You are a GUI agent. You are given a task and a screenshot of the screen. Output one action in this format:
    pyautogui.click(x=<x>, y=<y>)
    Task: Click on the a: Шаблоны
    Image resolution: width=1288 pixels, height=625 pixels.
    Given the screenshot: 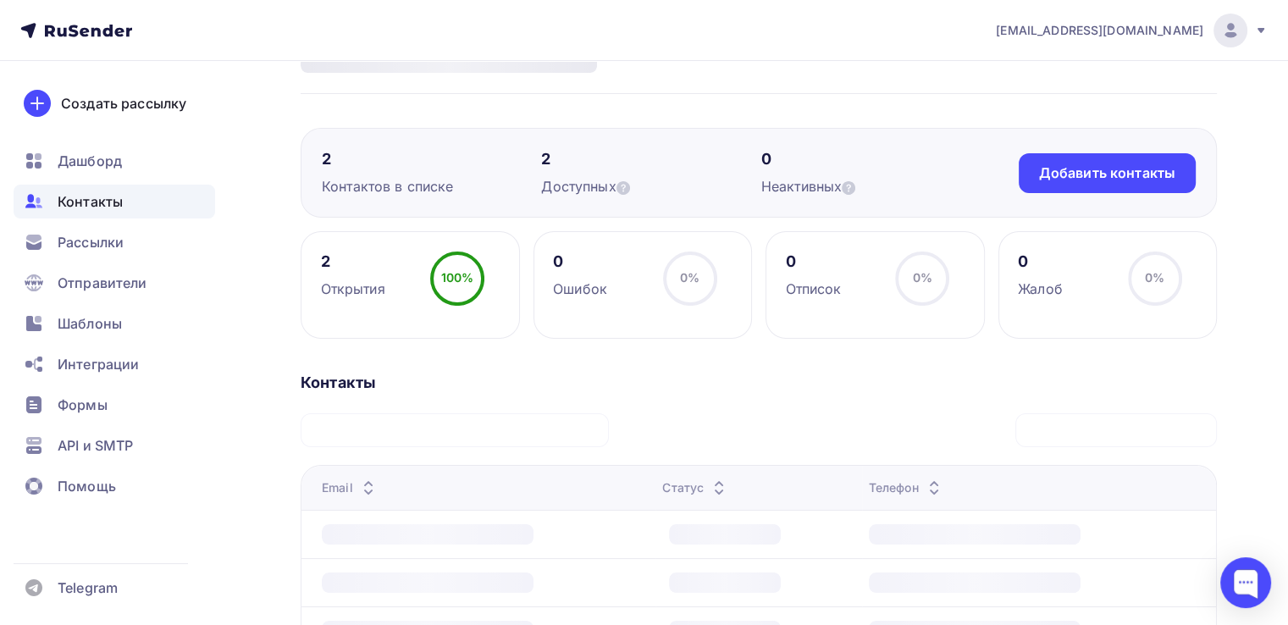 What is the action you would take?
    pyautogui.click(x=114, y=323)
    